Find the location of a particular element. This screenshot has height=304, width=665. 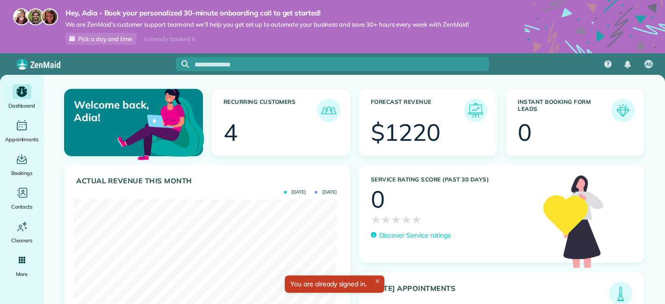

span: Appointments is located at coordinates (22, 139).